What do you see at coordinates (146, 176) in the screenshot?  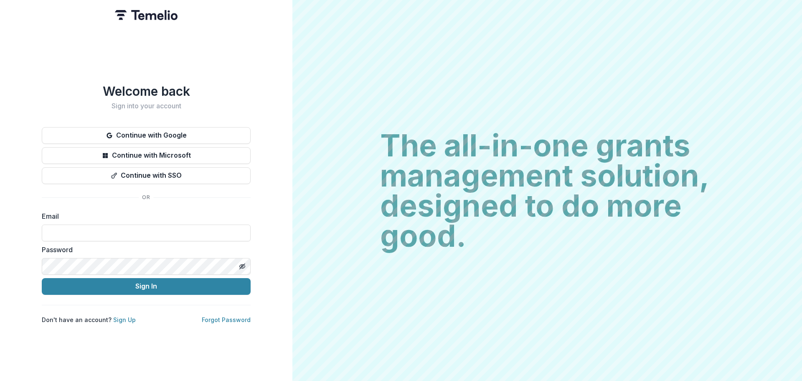 I see `button: Continue with SSO` at bounding box center [146, 176].